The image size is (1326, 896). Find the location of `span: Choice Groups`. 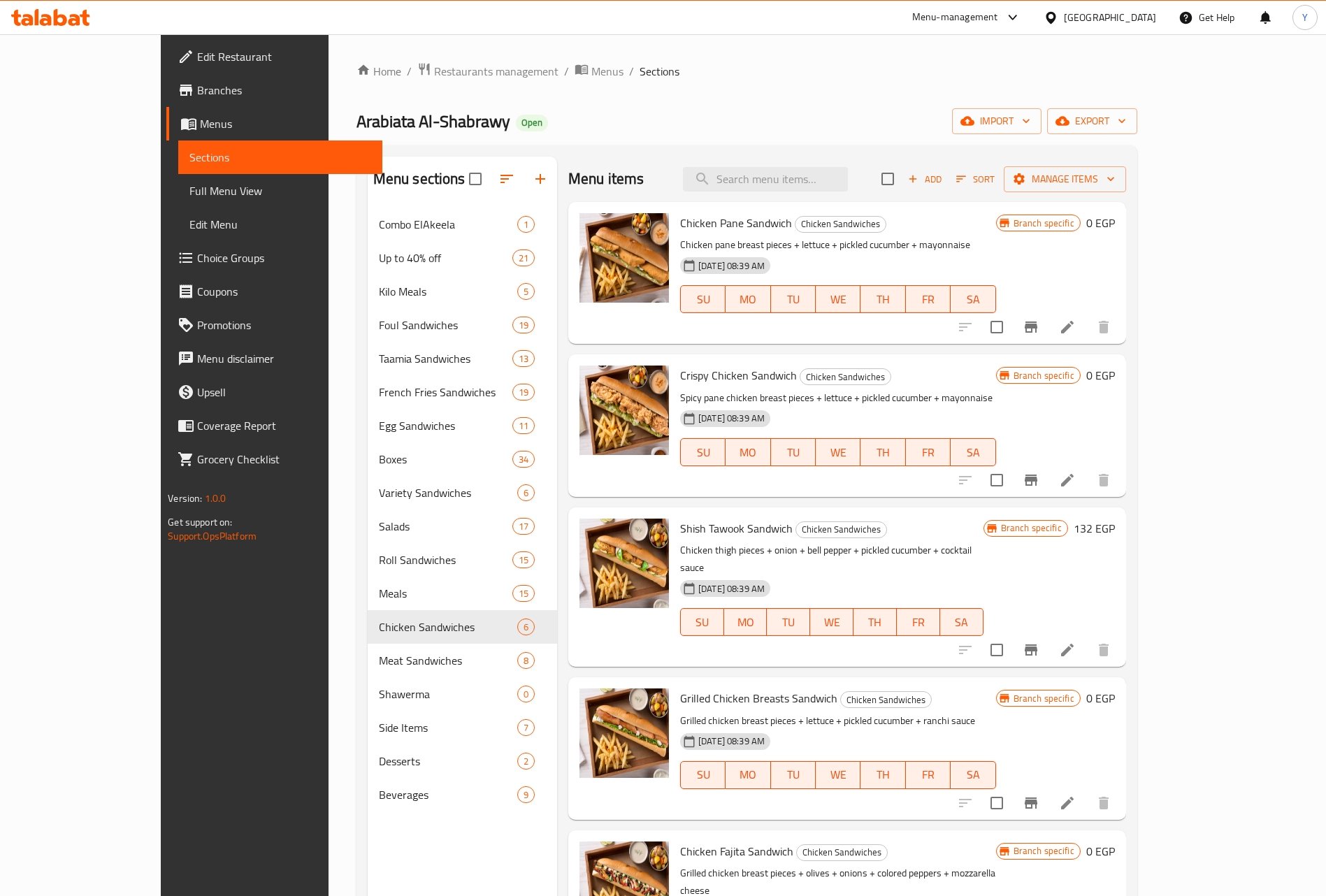

span: Choice Groups is located at coordinates (284, 258).